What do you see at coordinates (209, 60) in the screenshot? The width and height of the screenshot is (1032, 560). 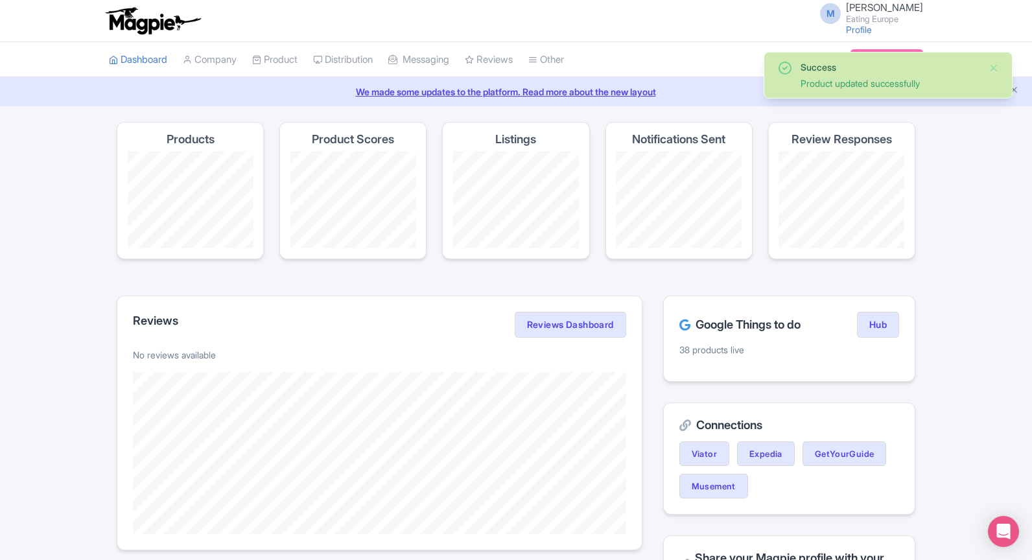 I see `a: Company` at bounding box center [209, 60].